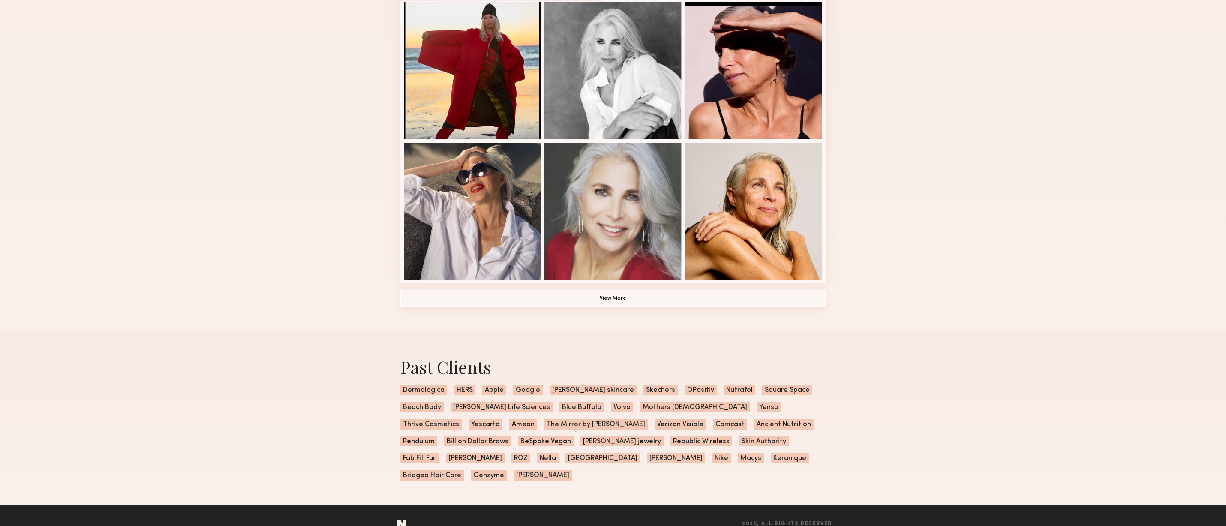 The image size is (1226, 526). Describe the element at coordinates (431, 424) in the screenshot. I see `span: Thrive Cosmetics` at that location.